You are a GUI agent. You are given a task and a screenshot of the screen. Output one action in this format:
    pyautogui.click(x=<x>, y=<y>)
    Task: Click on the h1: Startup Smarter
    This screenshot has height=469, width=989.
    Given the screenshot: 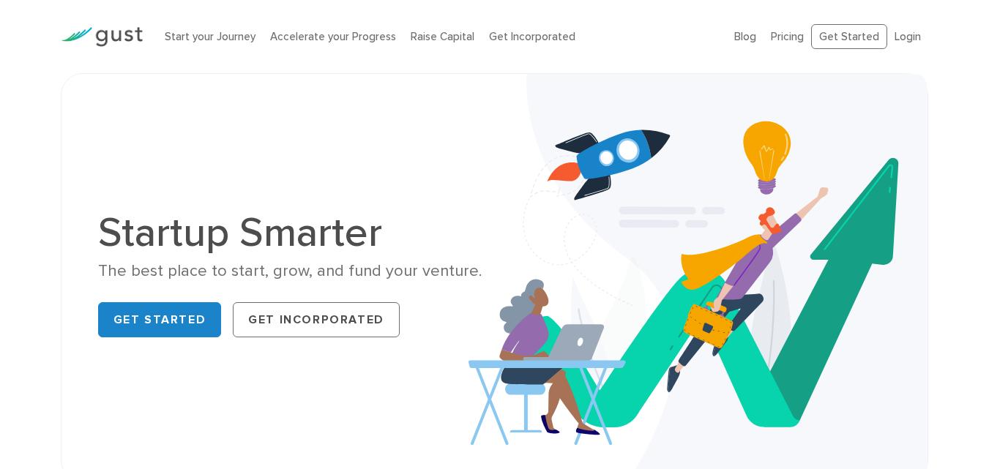 What is the action you would take?
    pyautogui.click(x=291, y=233)
    